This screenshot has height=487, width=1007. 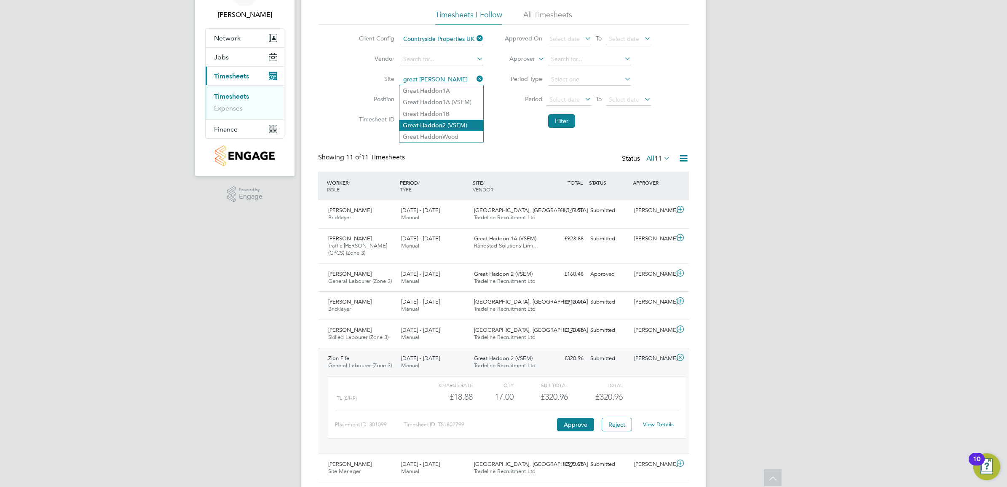 What do you see at coordinates (344, 471) in the screenshot?
I see `span: Site Manager` at bounding box center [344, 471].